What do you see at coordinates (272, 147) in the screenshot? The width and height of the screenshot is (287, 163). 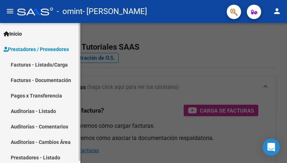 I see `div: Open Intercom Messenger` at bounding box center [272, 147].